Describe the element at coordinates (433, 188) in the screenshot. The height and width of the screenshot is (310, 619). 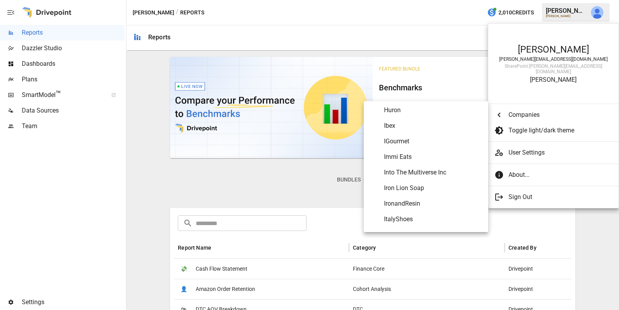
I see `span: Iron Lion Soap` at that location.